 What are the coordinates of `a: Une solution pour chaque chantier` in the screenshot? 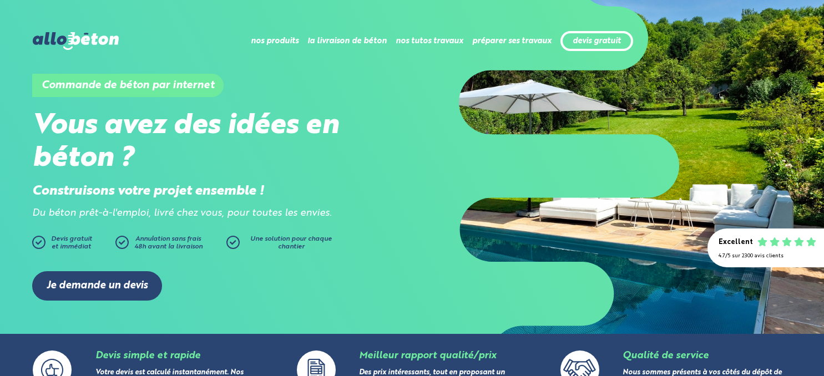 It's located at (282, 245).